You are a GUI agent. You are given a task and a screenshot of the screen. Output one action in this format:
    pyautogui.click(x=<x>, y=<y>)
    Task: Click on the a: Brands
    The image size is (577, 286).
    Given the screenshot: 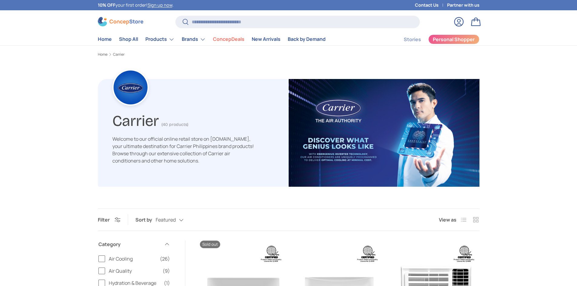 What is the action you would take?
    pyautogui.click(x=194, y=39)
    